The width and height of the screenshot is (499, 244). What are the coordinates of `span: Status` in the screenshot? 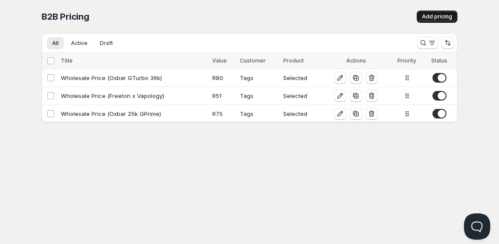 It's located at (439, 60).